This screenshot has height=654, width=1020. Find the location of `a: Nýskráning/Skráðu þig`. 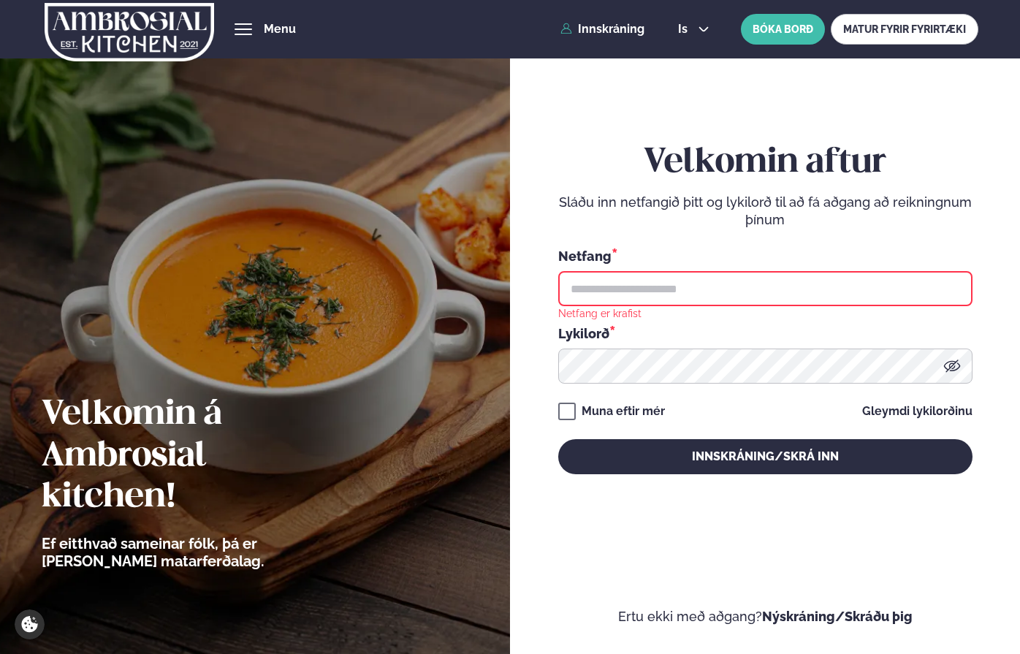

a: Nýskráning/Skráðu þig is located at coordinates (837, 616).